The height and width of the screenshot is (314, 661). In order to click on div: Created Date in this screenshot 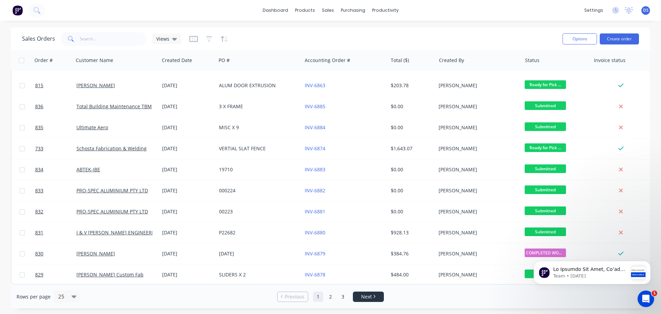, I will do `click(177, 60)`.